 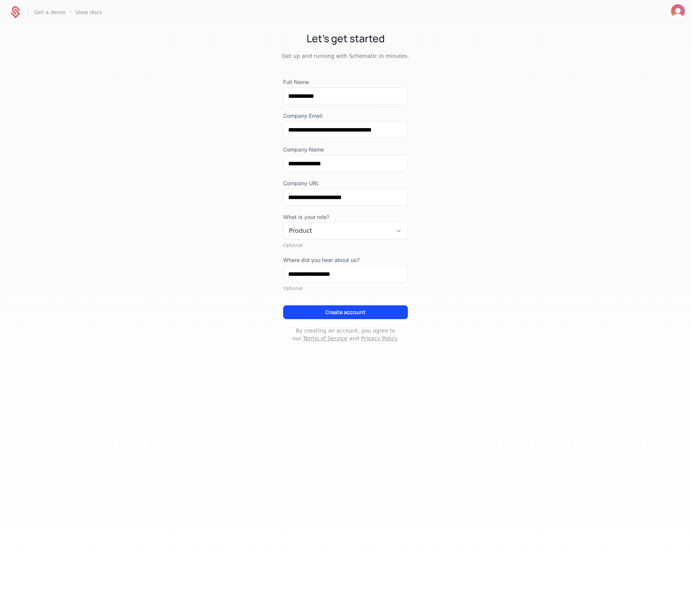 I want to click on label: Company Email, so click(x=345, y=116).